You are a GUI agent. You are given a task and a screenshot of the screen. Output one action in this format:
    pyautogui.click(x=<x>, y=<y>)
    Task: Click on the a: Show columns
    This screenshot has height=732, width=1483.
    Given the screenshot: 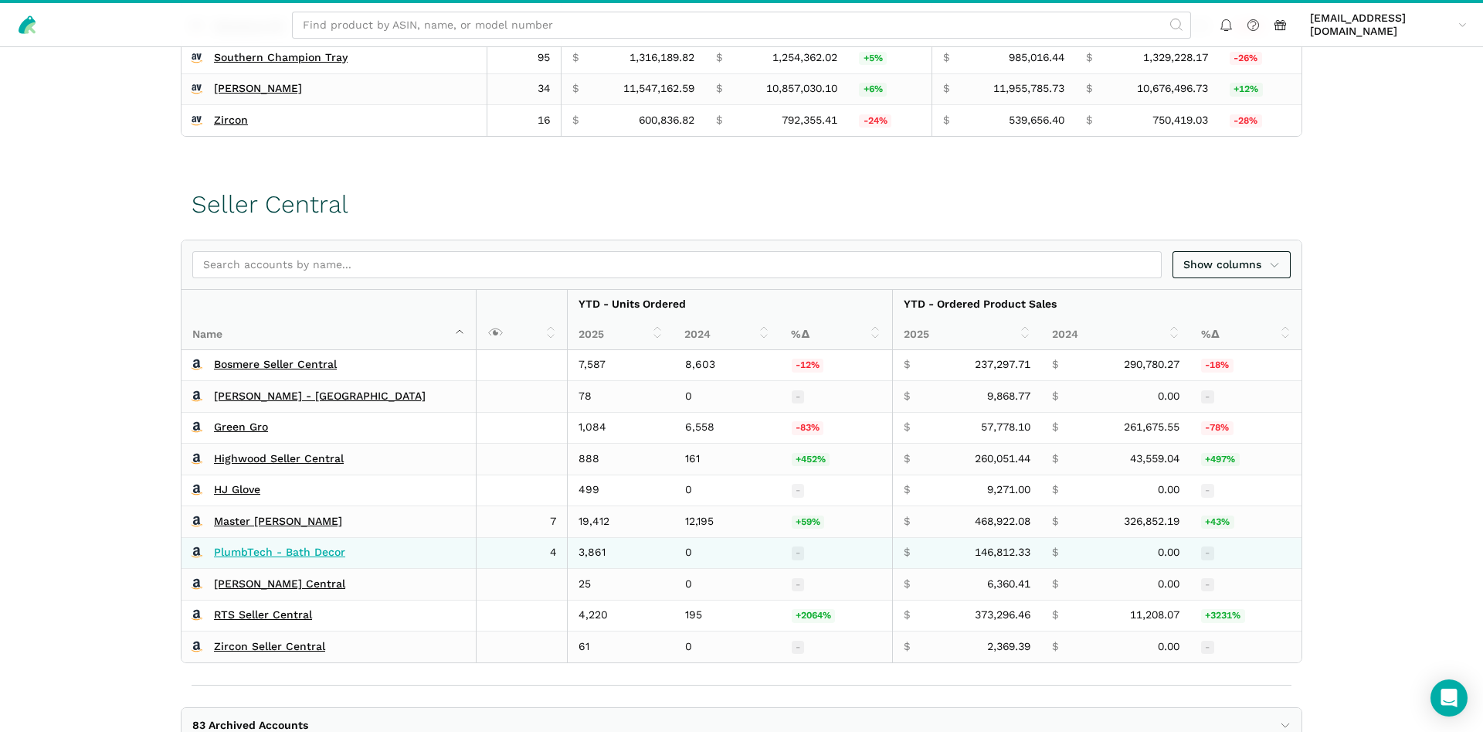 What is the action you would take?
    pyautogui.click(x=1232, y=264)
    